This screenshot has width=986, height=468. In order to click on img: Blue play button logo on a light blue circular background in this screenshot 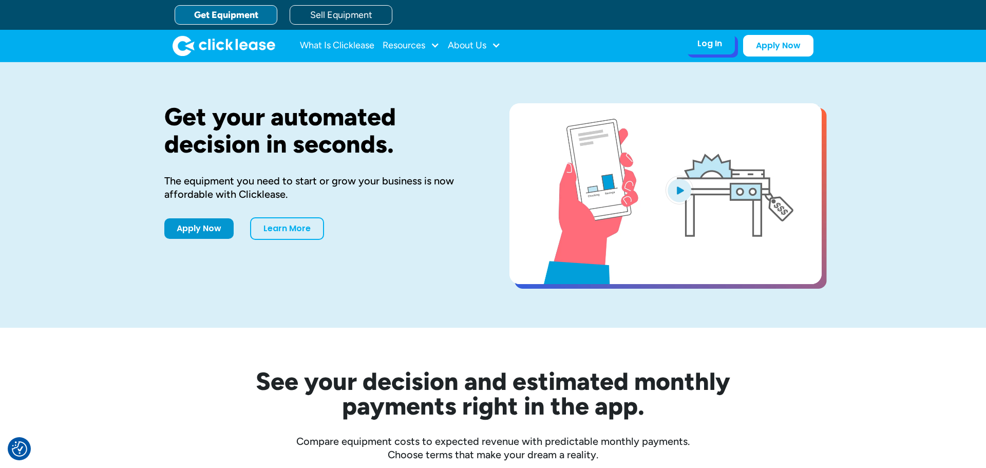, I will do `click(680, 190)`.